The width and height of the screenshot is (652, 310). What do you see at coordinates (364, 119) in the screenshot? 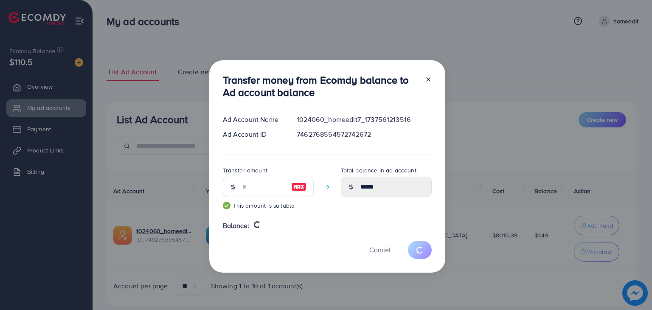
I see `div: 1024060_homeedit7_1737561213516` at bounding box center [364, 119].